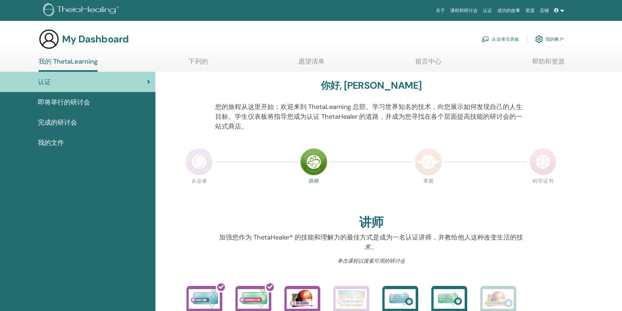  What do you see at coordinates (371, 117) in the screenshot?
I see `p: 您的旅程从这里开始；欢迎来到 ThetaLearning 总部。学习世界知名的技术，向您展示如何发现自己的人生目标。学生仪表板将指导您成为认证 ThetaHealer 的道路，并成为您寻找在各个...` at bounding box center [371, 117].